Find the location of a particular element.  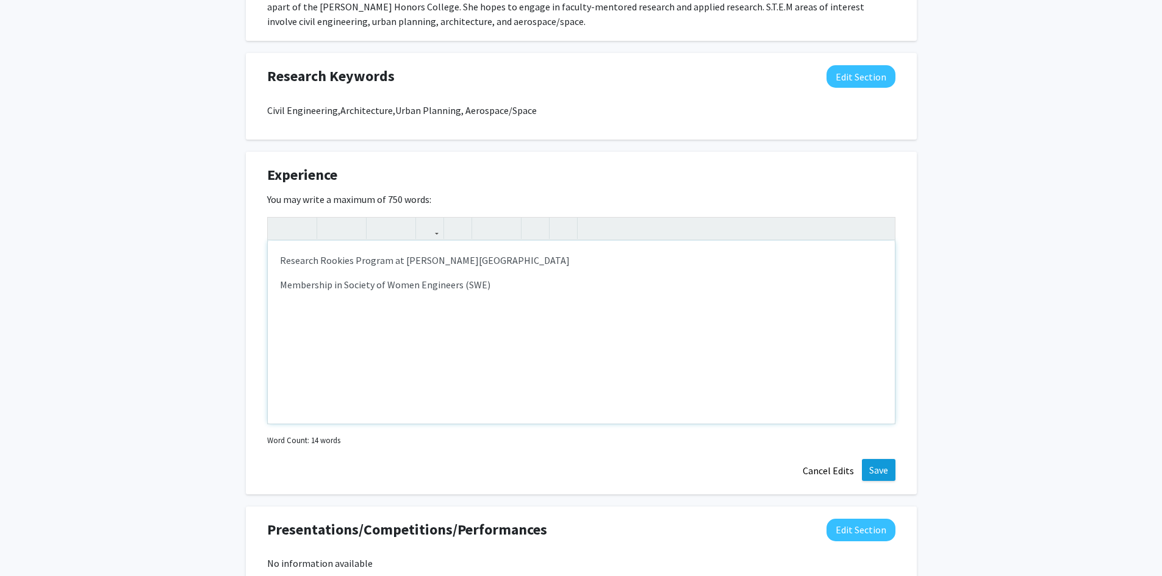

button: Strong (Ctrl + B) is located at coordinates (331, 228).